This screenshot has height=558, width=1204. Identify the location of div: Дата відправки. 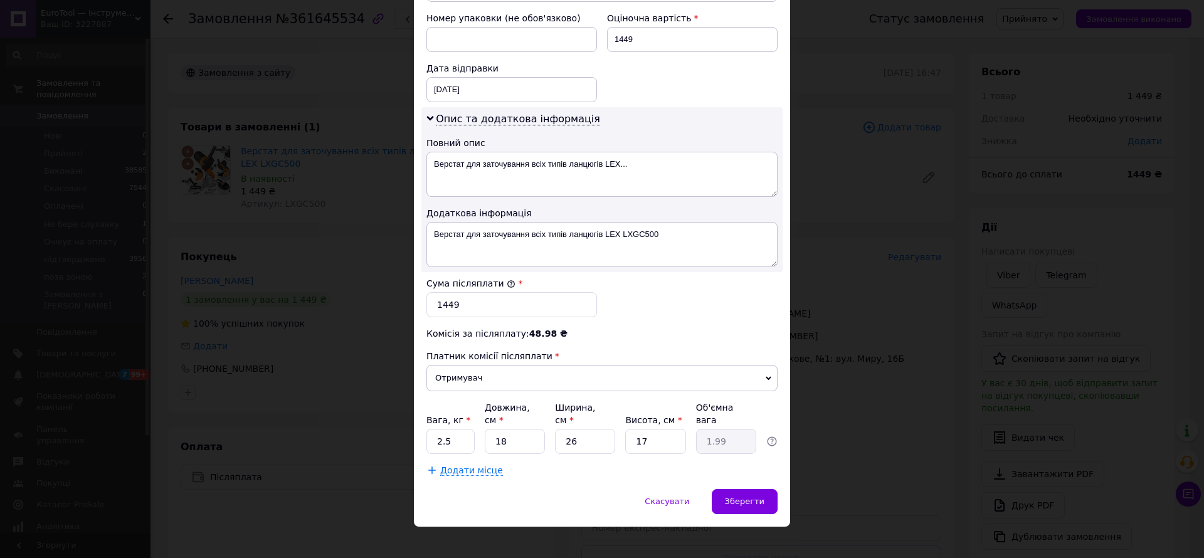
(512, 68).